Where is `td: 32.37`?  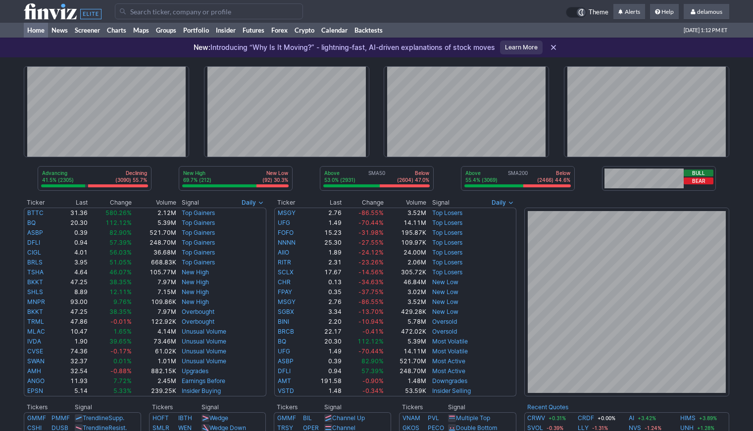 td: 32.37 is located at coordinates (73, 362).